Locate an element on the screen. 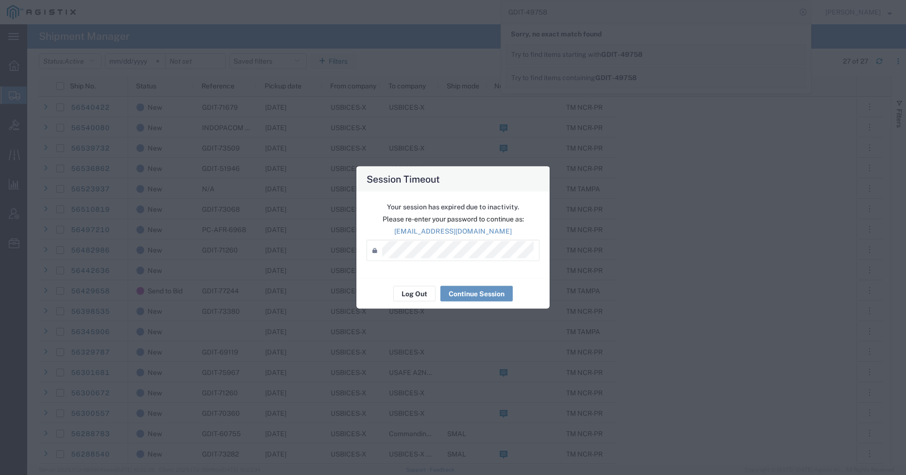 This screenshot has width=906, height=475. button: Continue Session is located at coordinates (476, 294).